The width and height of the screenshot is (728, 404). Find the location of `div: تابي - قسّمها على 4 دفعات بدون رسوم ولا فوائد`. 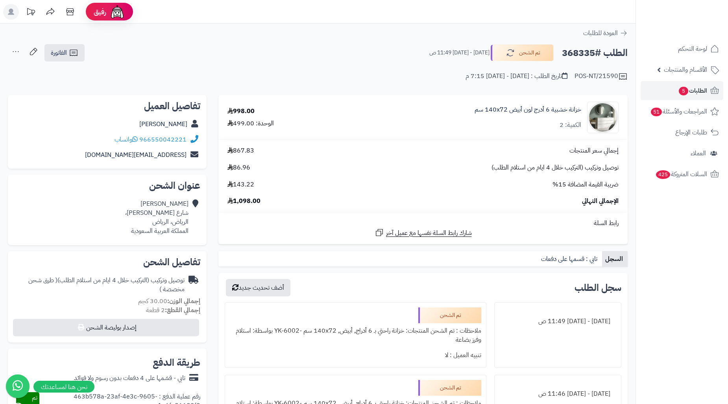

div: تابي - قسّمها على 4 دفعات بدون رسوم ولا فوائد is located at coordinates (130, 378).